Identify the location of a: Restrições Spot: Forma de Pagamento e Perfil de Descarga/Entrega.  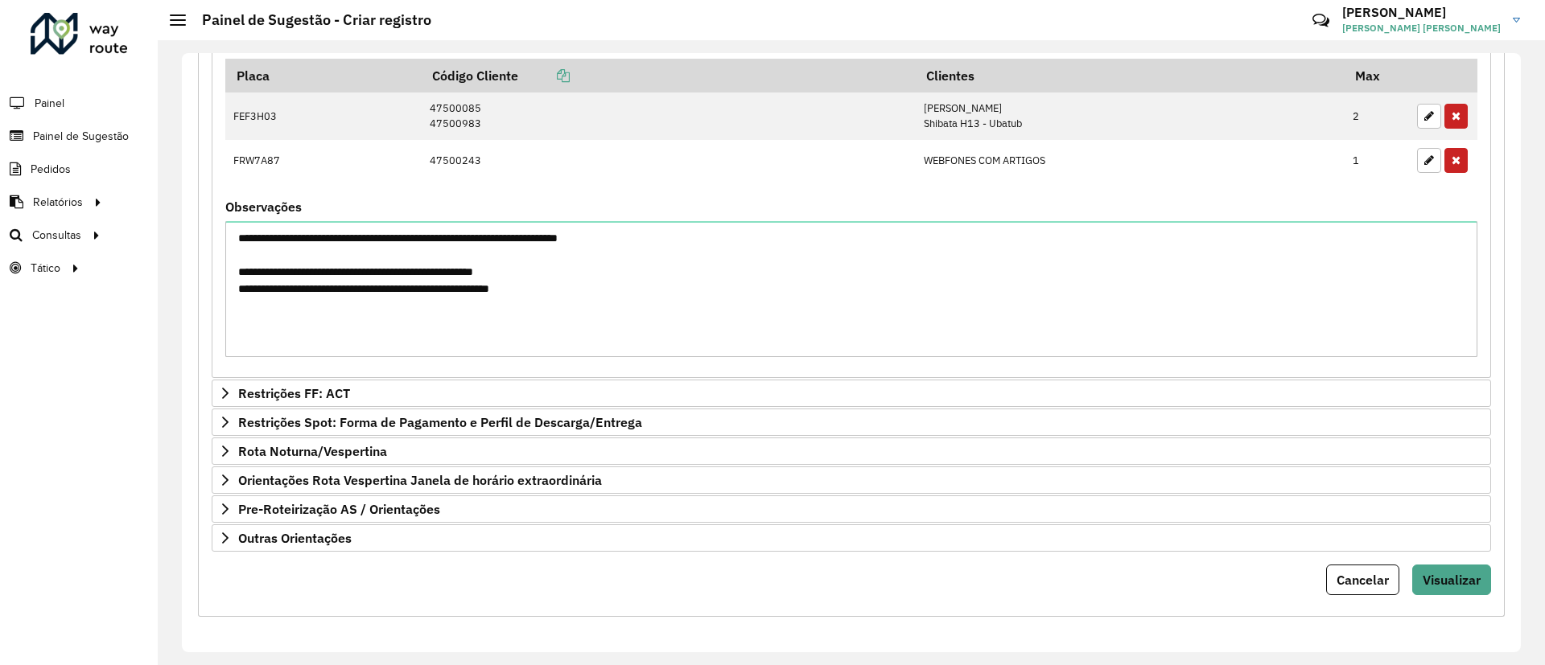
(851, 422).